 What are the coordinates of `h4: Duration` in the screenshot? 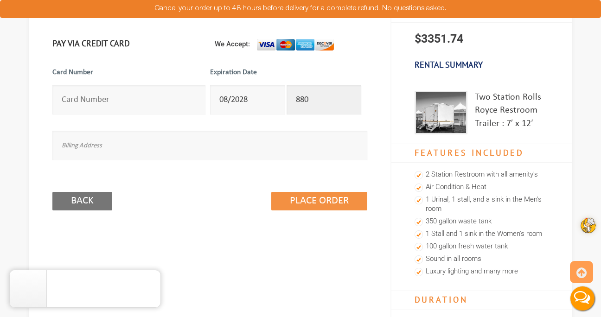 It's located at (482, 301).